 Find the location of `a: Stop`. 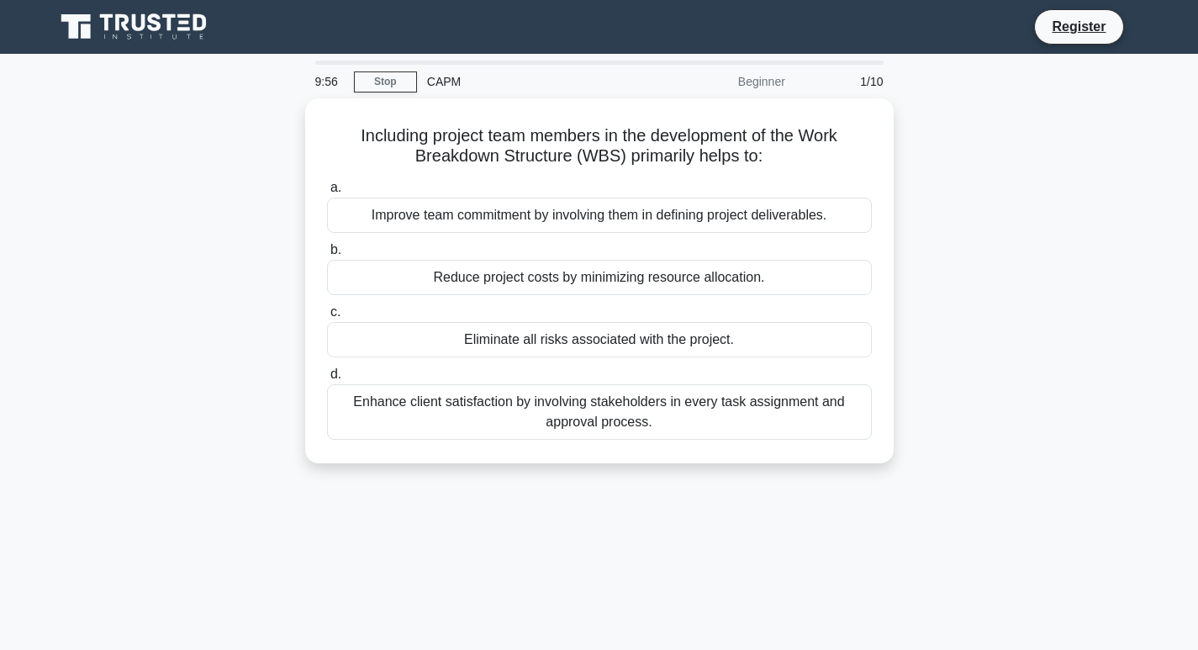

a: Stop is located at coordinates (385, 82).